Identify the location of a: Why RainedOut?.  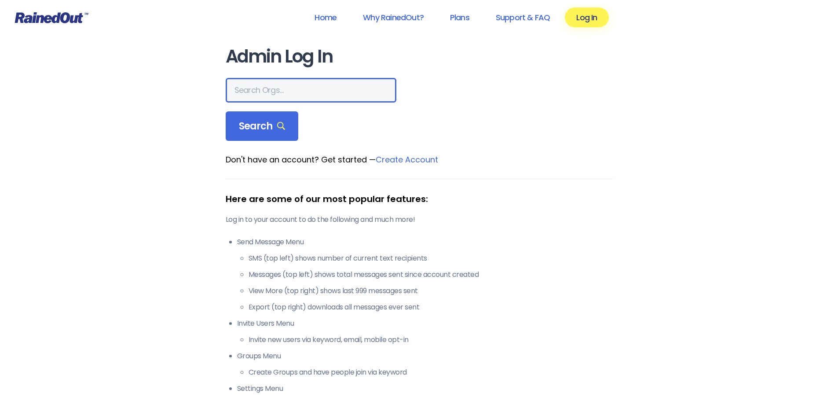
(393, 17).